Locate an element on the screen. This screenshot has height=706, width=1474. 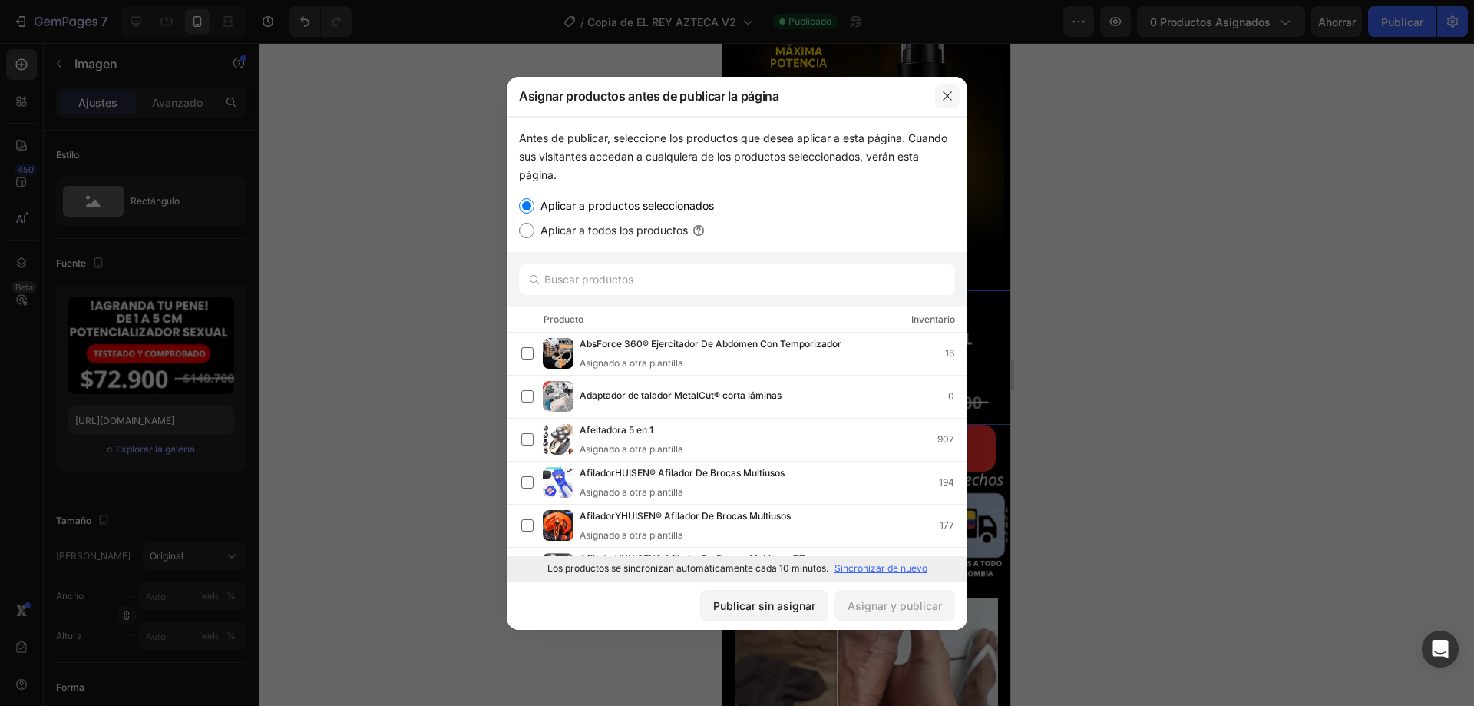
font: Inventario is located at coordinates (933, 319).